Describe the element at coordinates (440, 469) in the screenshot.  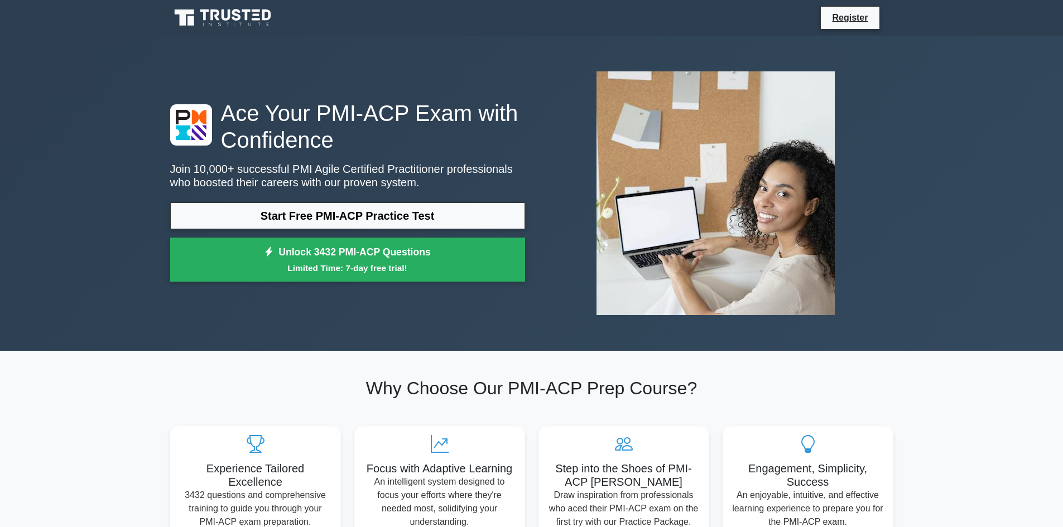
I see `h5: Focus with Adaptive Learning` at that location.